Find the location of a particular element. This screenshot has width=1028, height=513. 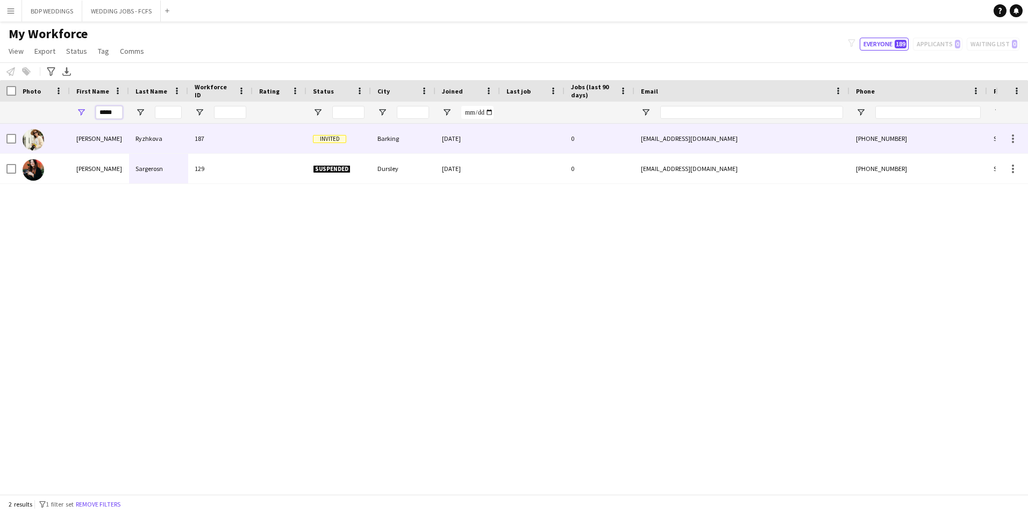

input: Status Filter Input is located at coordinates (348, 112).